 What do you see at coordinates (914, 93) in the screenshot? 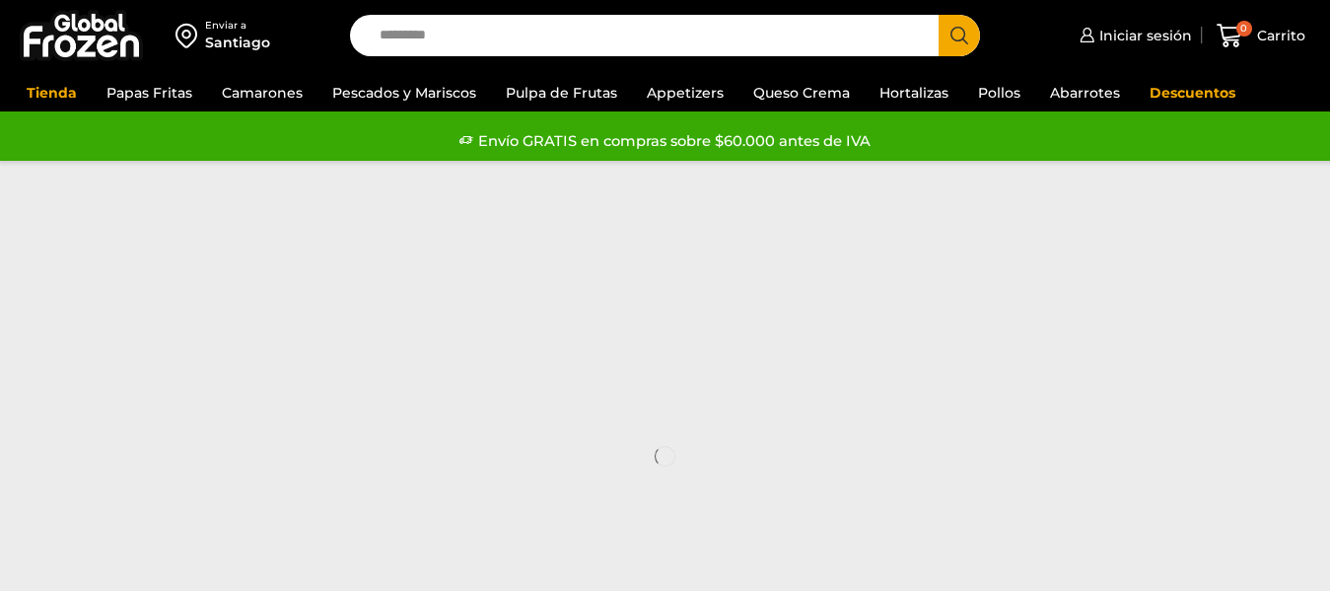
I see `a: Hortalizas` at bounding box center [914, 93].